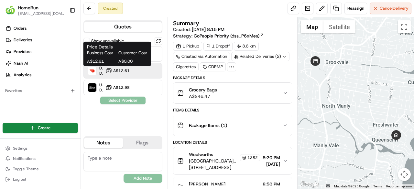  I want to click on button: Log out, so click(40, 180).